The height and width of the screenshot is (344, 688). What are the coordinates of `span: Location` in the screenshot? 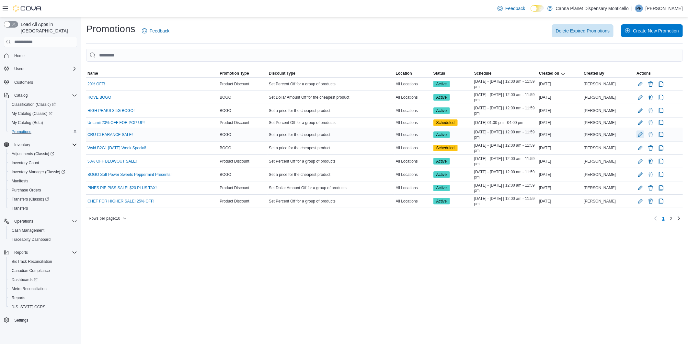 It's located at (404, 73).